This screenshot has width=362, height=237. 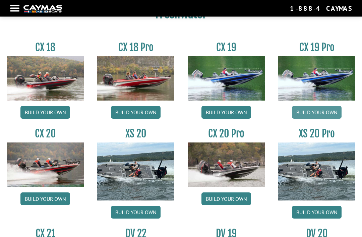 I want to click on div: 1-888-4CAYMAS, so click(x=321, y=8).